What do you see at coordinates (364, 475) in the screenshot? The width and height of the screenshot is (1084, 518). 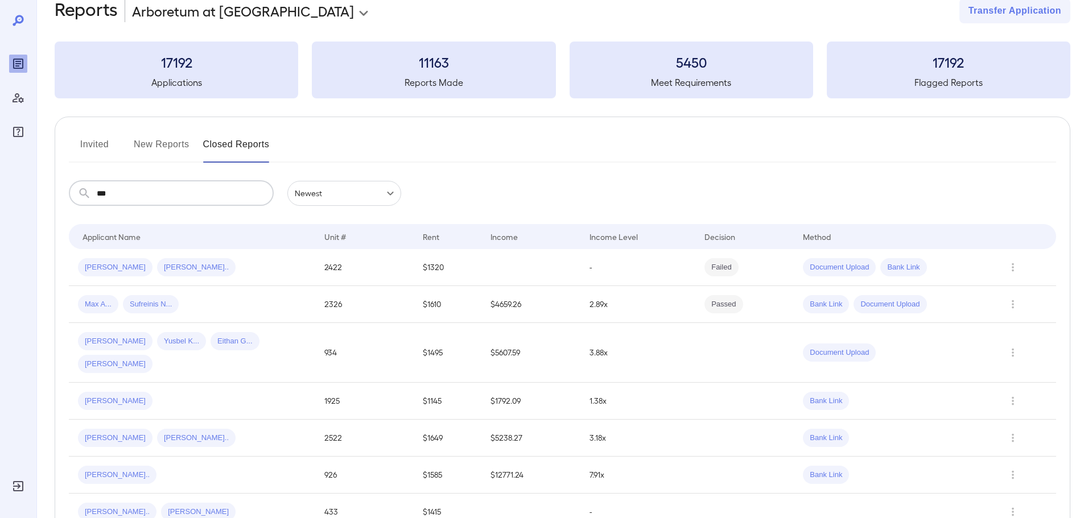 I see `td: 926` at bounding box center [364, 475].